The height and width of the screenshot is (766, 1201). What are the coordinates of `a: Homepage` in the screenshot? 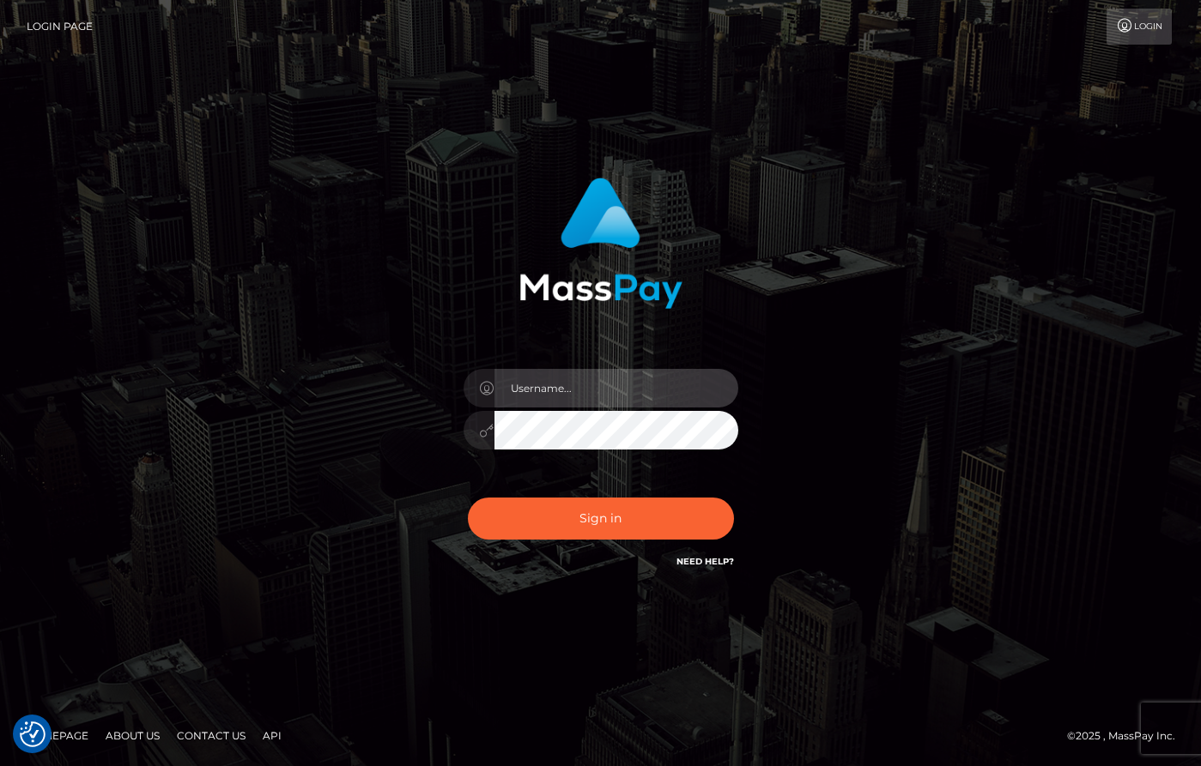 It's located at (57, 736).